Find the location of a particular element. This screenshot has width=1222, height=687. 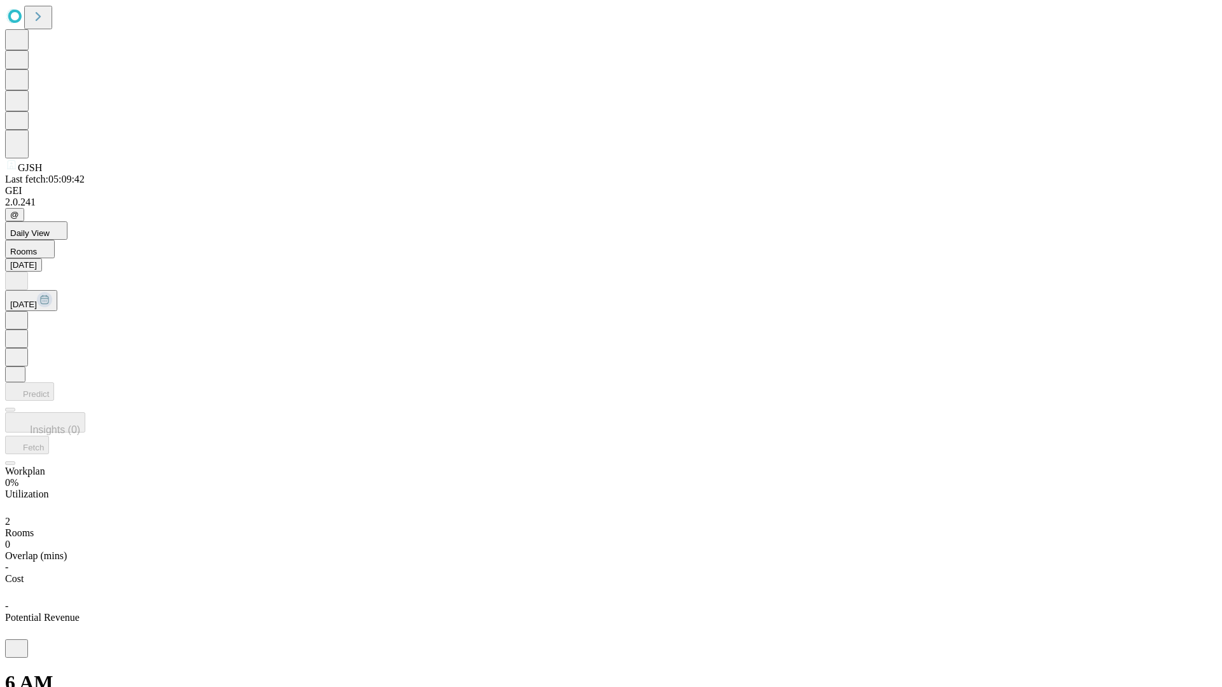

span: Daily View is located at coordinates (30, 233).